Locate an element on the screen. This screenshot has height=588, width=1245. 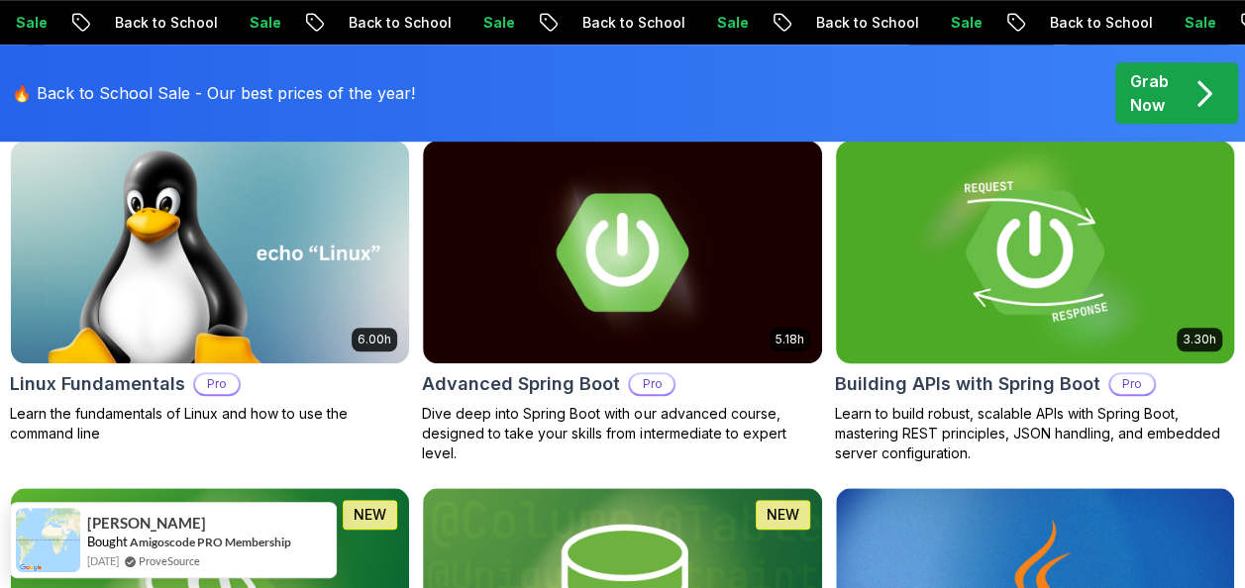
h2: Linux Fundamentals is located at coordinates (97, 384).